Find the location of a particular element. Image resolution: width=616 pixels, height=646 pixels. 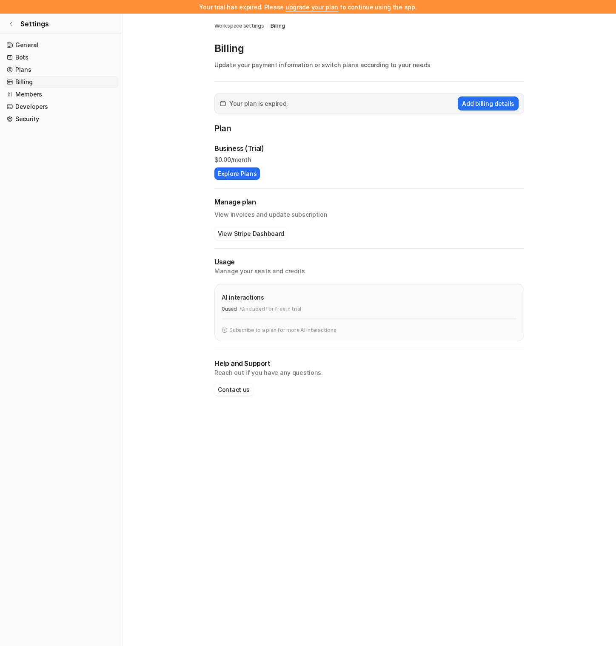

p: 0 used is located at coordinates (229, 309).